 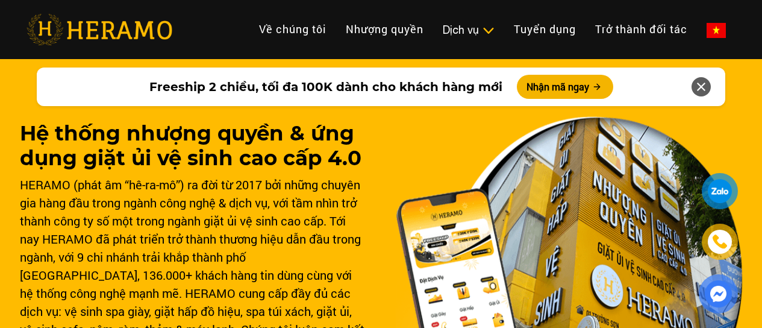 I want to click on a: Tuyển dụng, so click(x=545, y=29).